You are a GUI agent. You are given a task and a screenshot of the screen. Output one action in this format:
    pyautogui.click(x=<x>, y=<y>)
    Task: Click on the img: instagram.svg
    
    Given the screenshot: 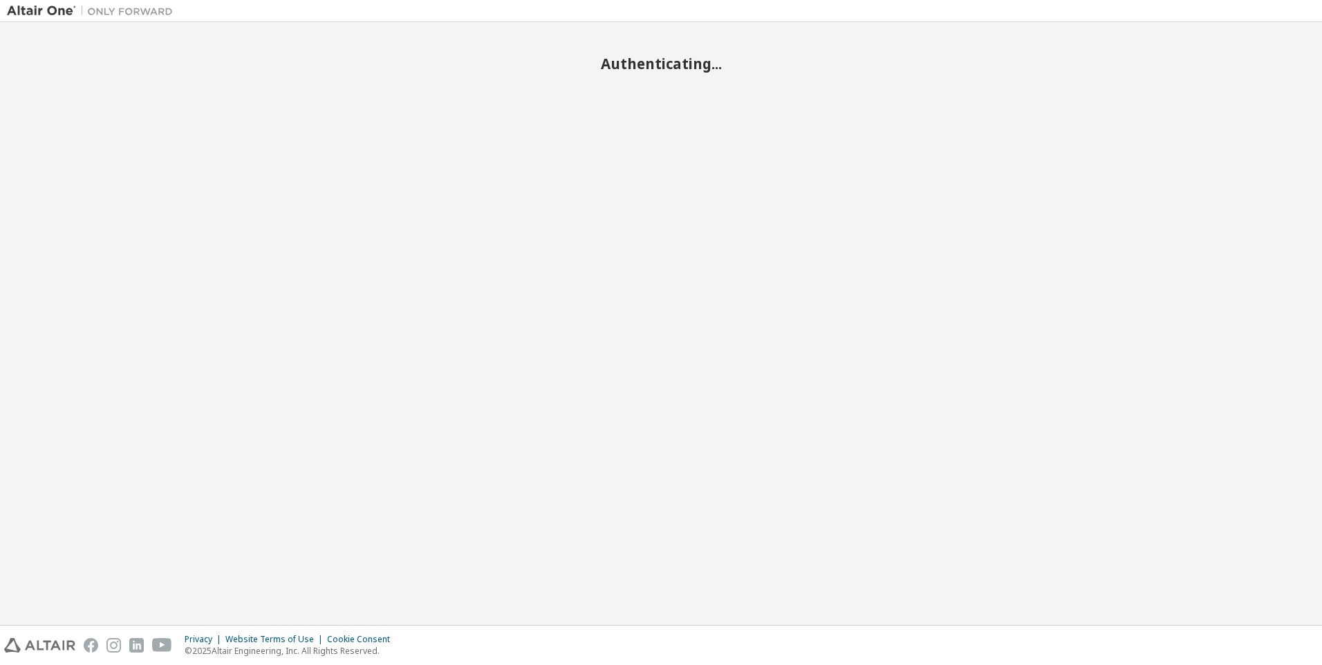 What is the action you would take?
    pyautogui.click(x=113, y=645)
    